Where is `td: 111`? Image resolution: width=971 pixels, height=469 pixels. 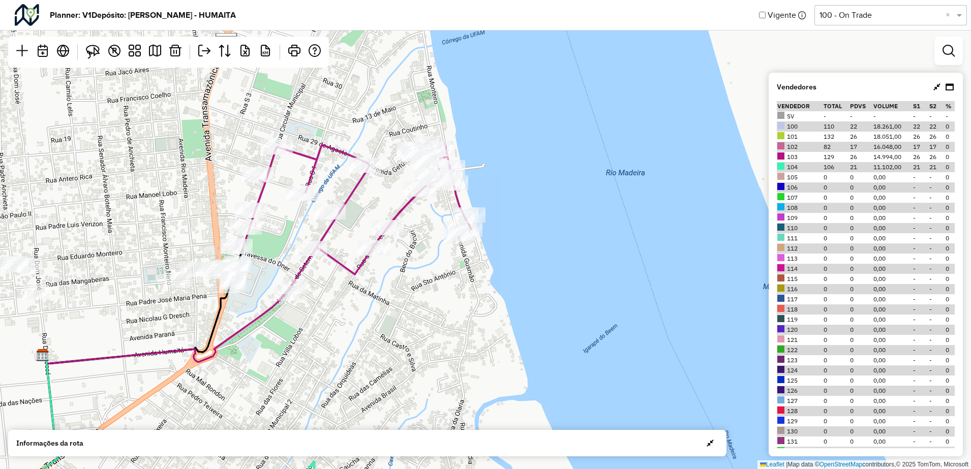 td: 111 is located at coordinates (799, 238).